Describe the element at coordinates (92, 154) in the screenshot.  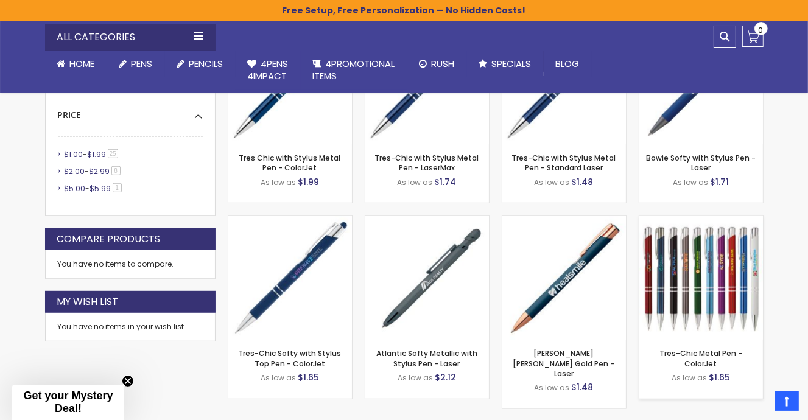
I see `a: $1.00-$1.9925` at that location.